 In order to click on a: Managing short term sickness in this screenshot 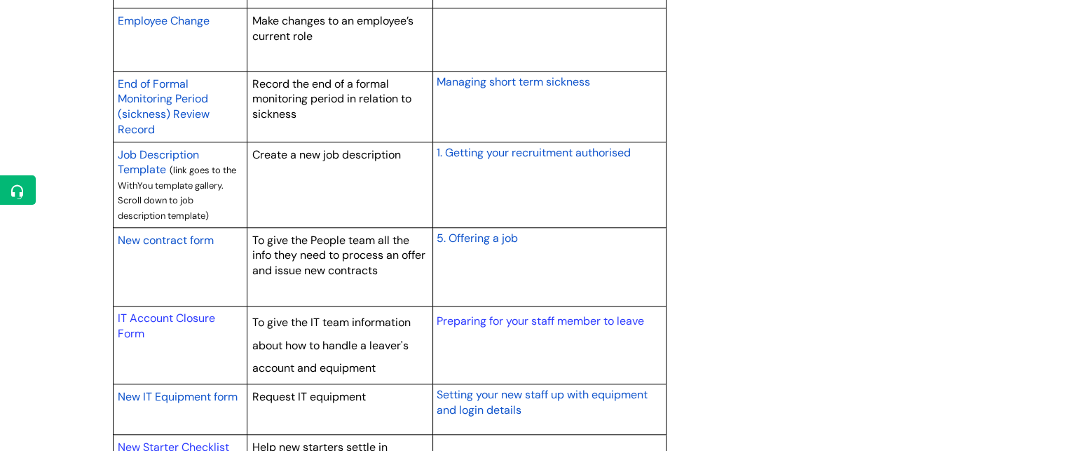, I will do `click(512, 81)`.